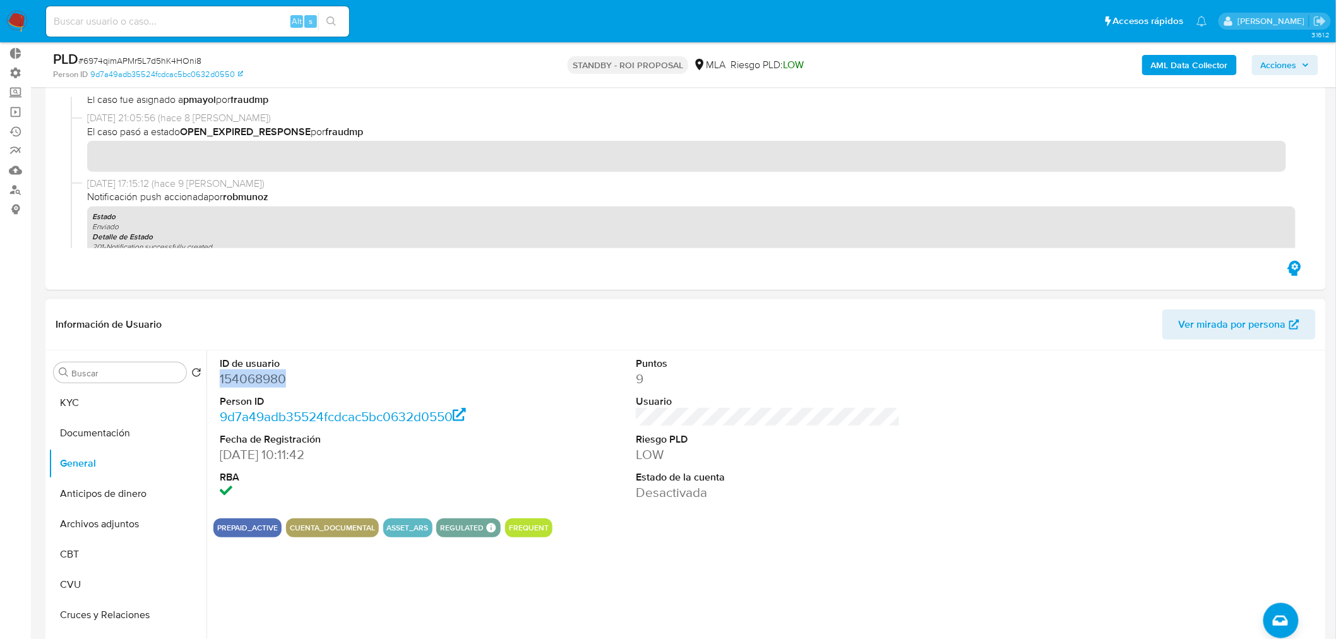 The width and height of the screenshot is (1336, 639). Describe the element at coordinates (126, 373) in the screenshot. I see `input: Buscar` at that location.